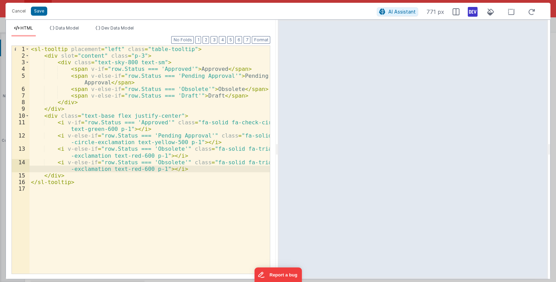 This screenshot has width=556, height=282. What do you see at coordinates (20, 56) in the screenshot?
I see `div: 2` at bounding box center [20, 56].